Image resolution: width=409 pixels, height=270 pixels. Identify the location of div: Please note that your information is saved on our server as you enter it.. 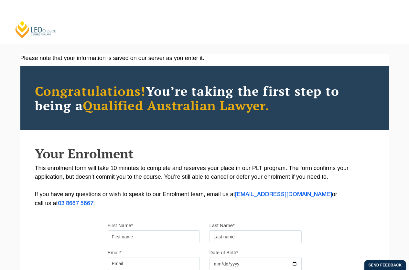
(205, 58).